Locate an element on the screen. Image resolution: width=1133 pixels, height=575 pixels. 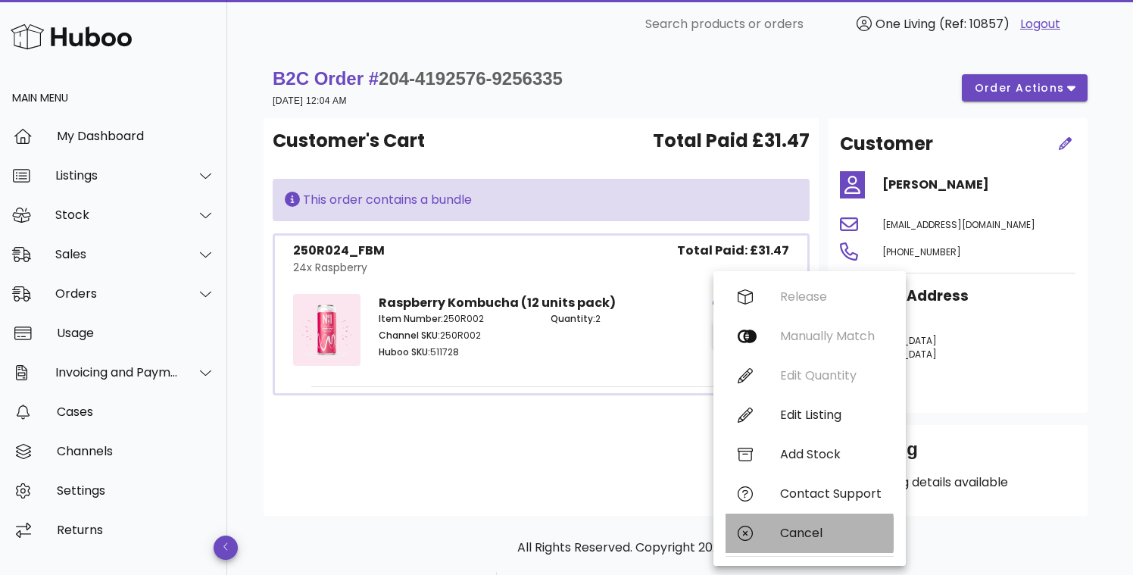
div: Stock is located at coordinates (117, 214).